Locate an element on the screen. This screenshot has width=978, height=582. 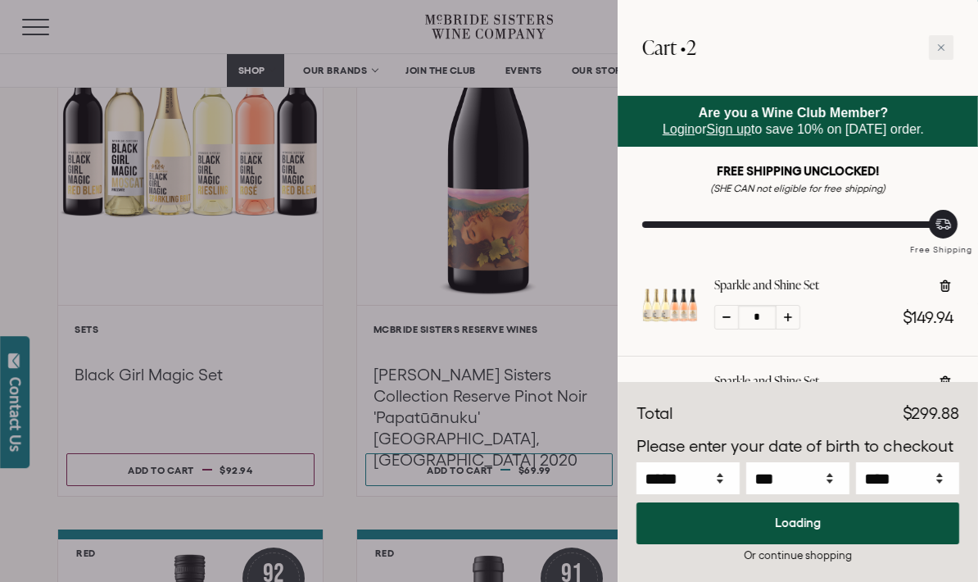
button: Loading is located at coordinates (798, 523).